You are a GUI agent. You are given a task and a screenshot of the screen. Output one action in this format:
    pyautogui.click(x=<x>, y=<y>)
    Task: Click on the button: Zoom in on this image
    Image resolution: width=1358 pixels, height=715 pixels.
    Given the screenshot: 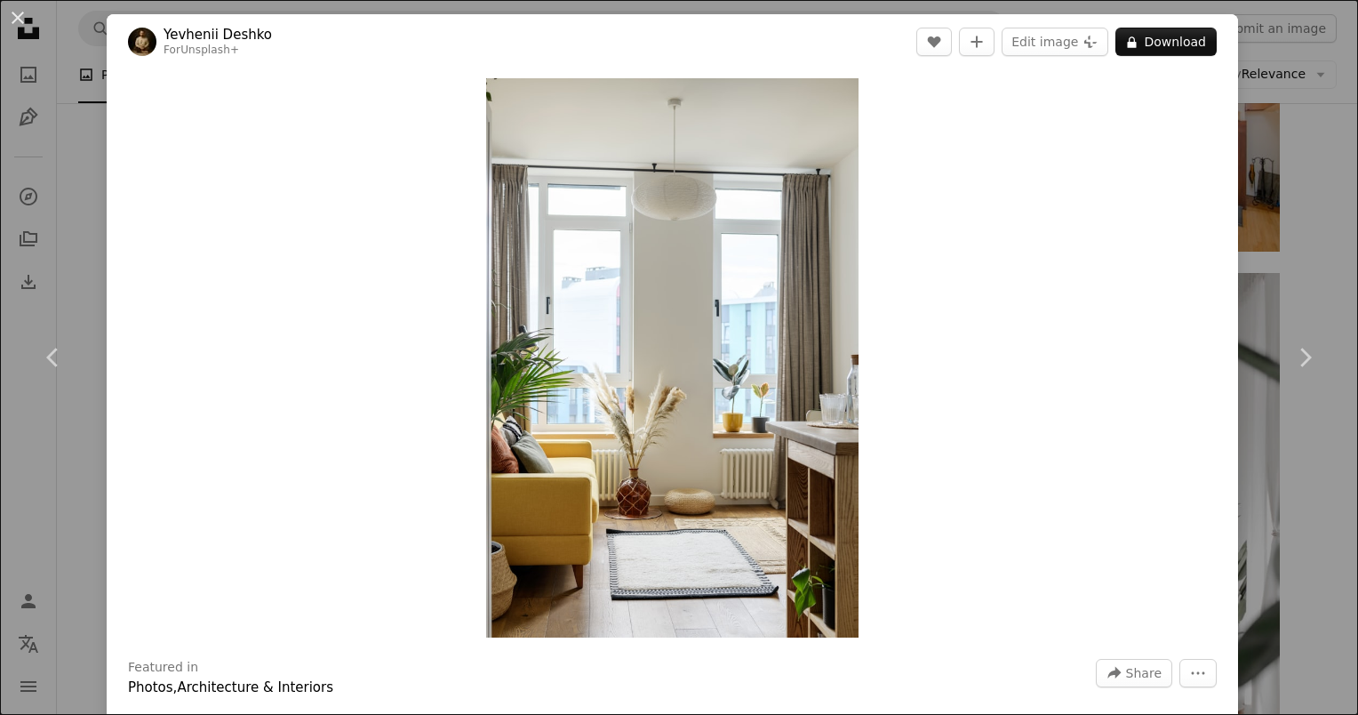 What is the action you would take?
    pyautogui.click(x=672, y=357)
    